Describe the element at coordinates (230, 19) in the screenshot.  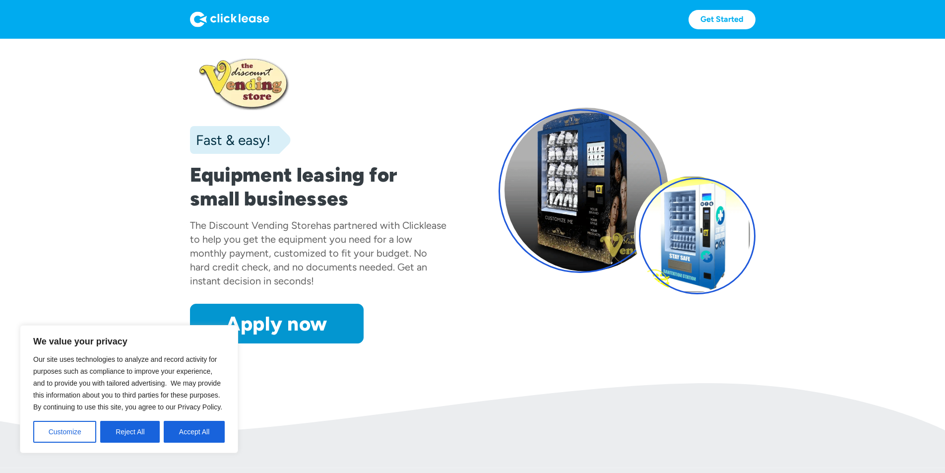
I see `img: Logo` at that location.